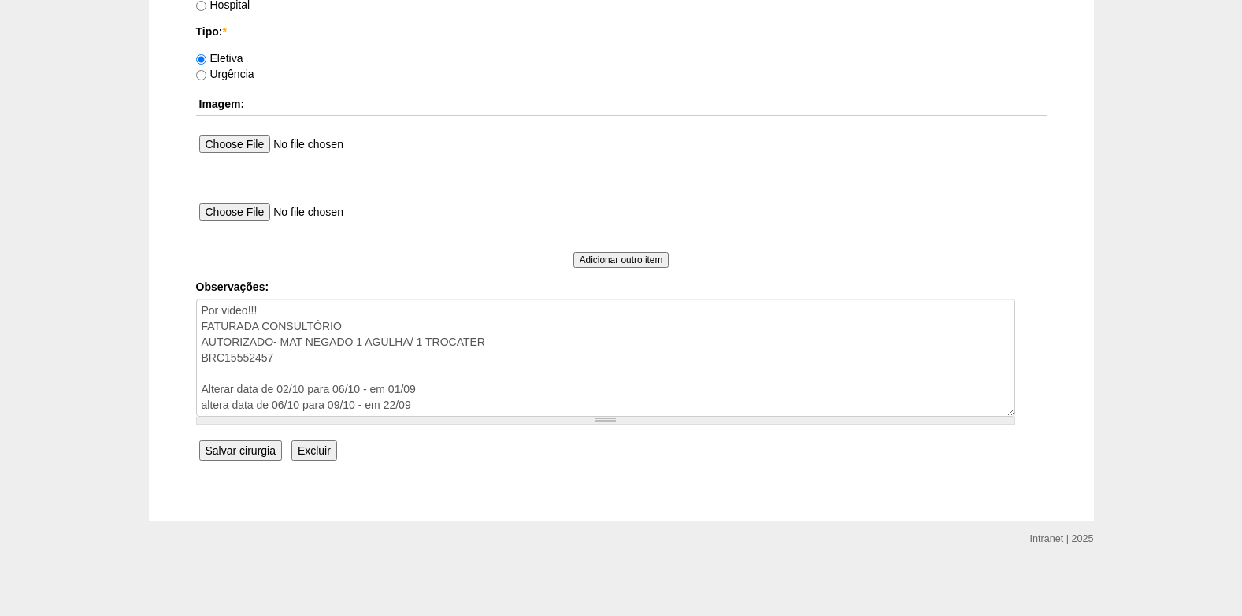 This screenshot has height=616, width=1242. What do you see at coordinates (621, 260) in the screenshot?
I see `input: Adicionar outro item` at bounding box center [621, 260].